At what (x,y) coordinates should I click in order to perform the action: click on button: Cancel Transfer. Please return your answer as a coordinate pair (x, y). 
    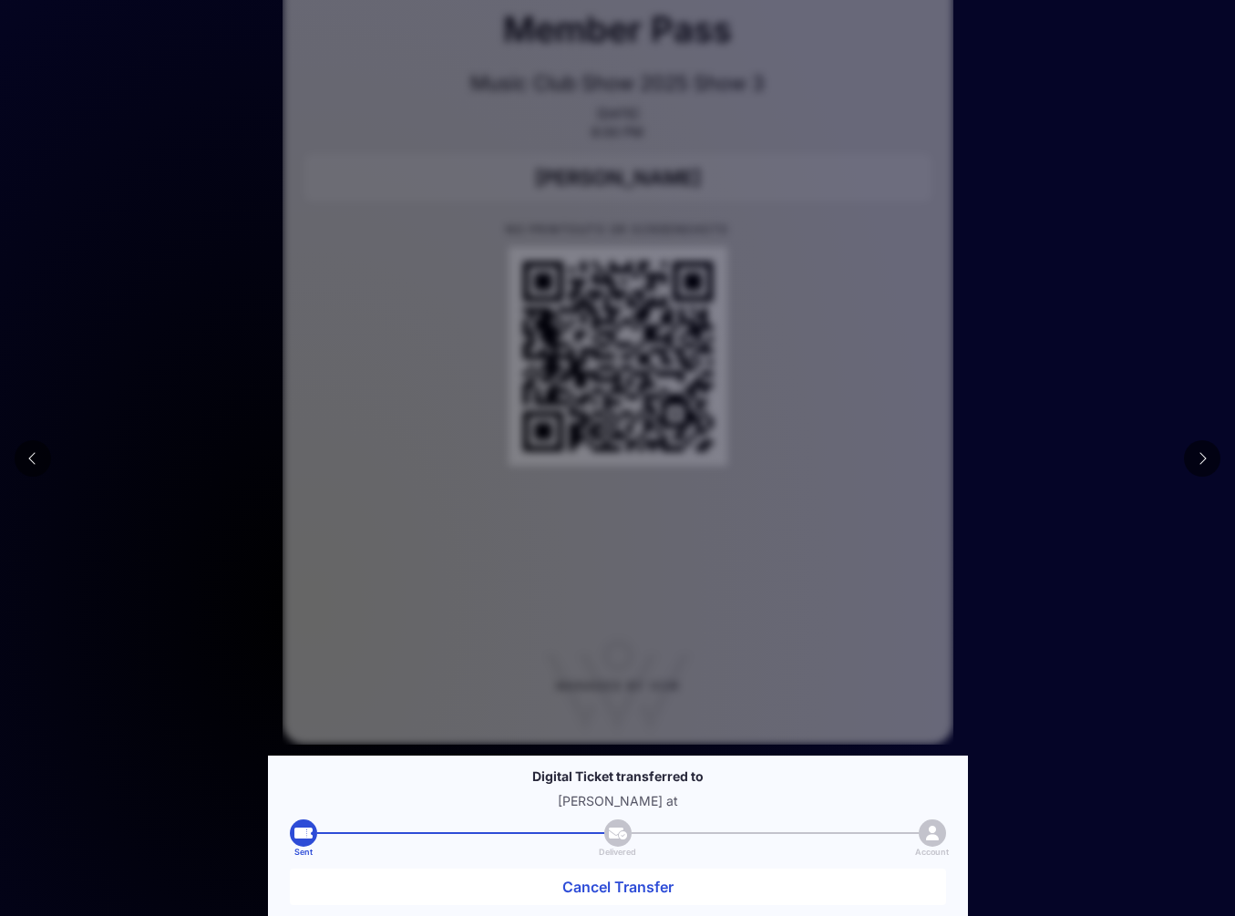
    Looking at the image, I should click on (618, 886).